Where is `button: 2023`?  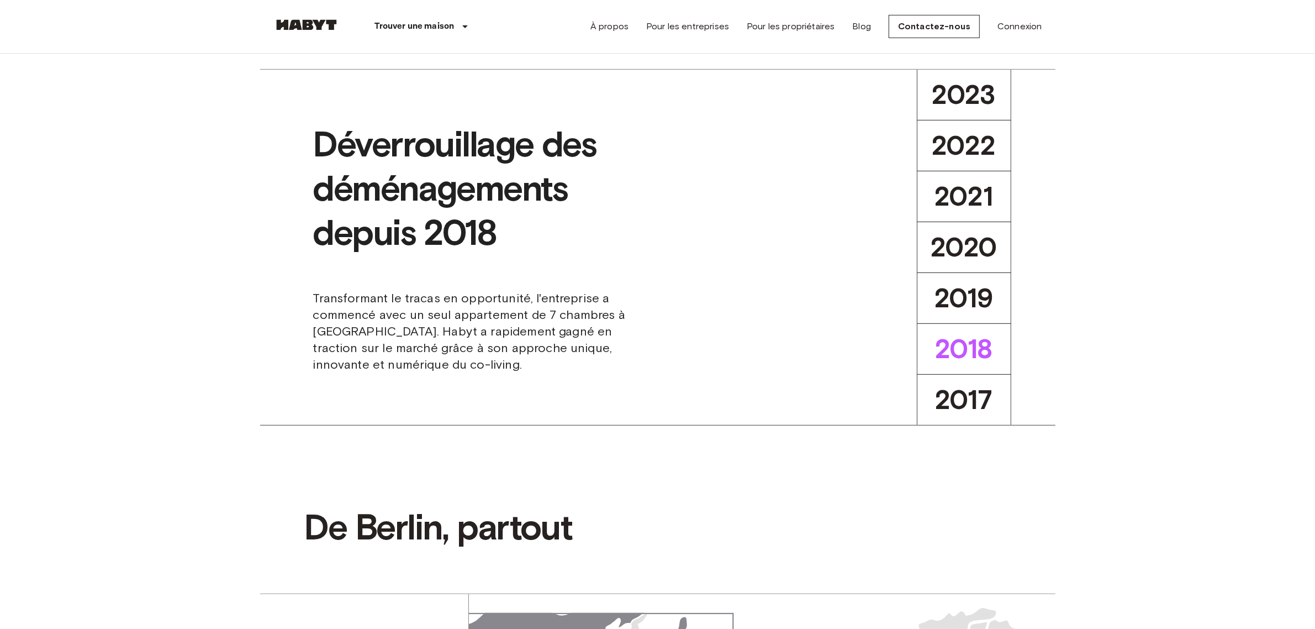 button: 2023 is located at coordinates (964, 94).